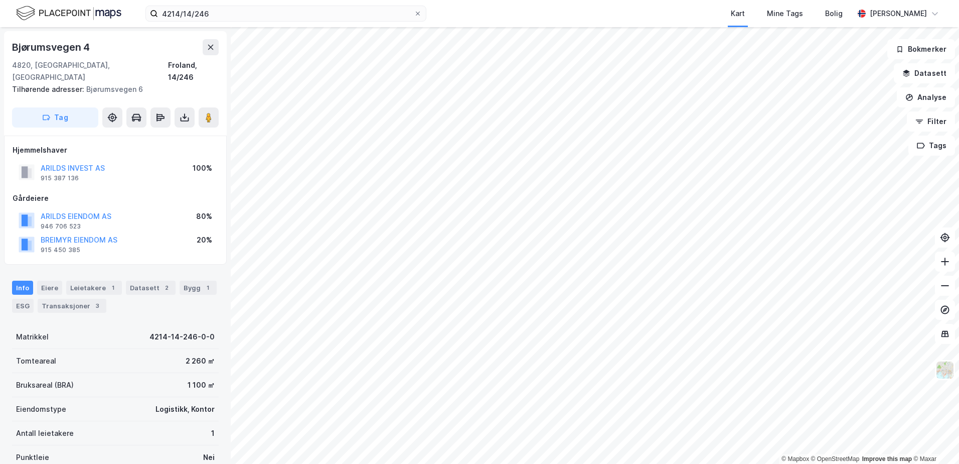  Describe the element at coordinates (23, 306) in the screenshot. I see `div: ESG` at that location.